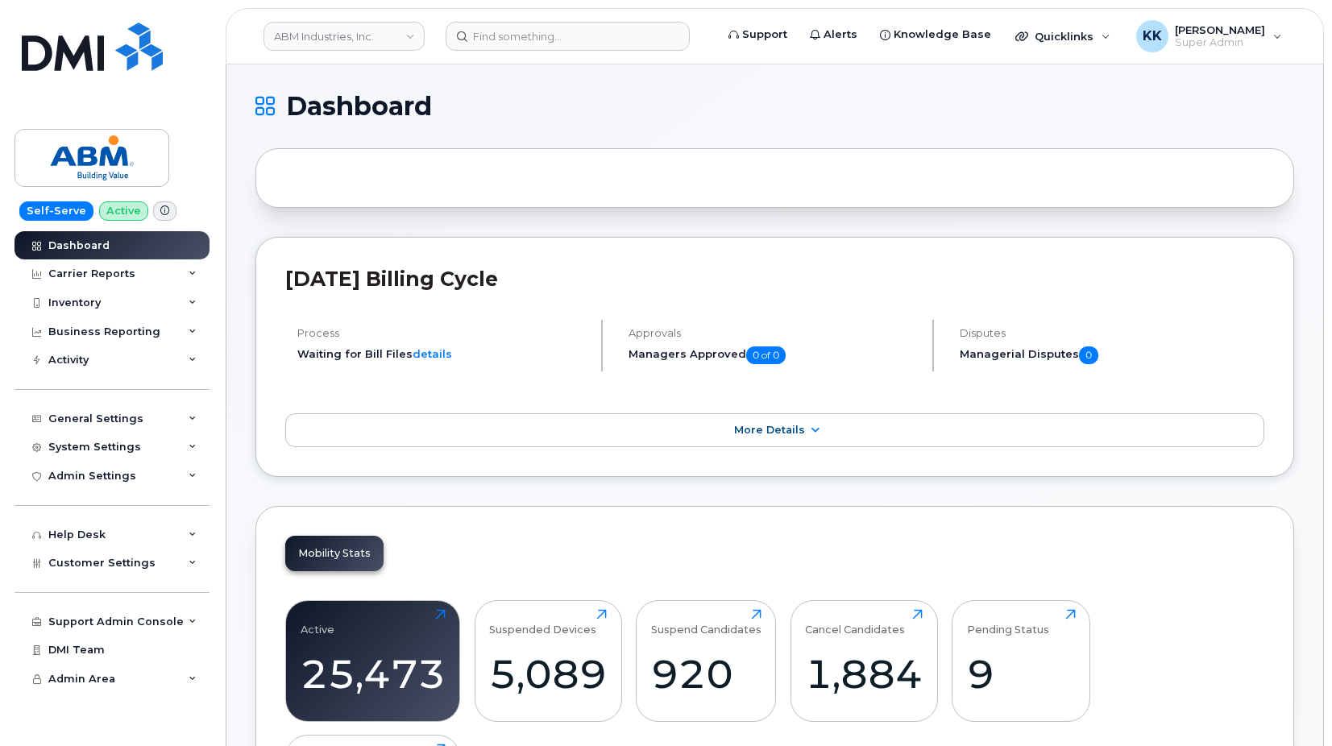  Describe the element at coordinates (373, 661) in the screenshot. I see `a: Active25,473` at that location.